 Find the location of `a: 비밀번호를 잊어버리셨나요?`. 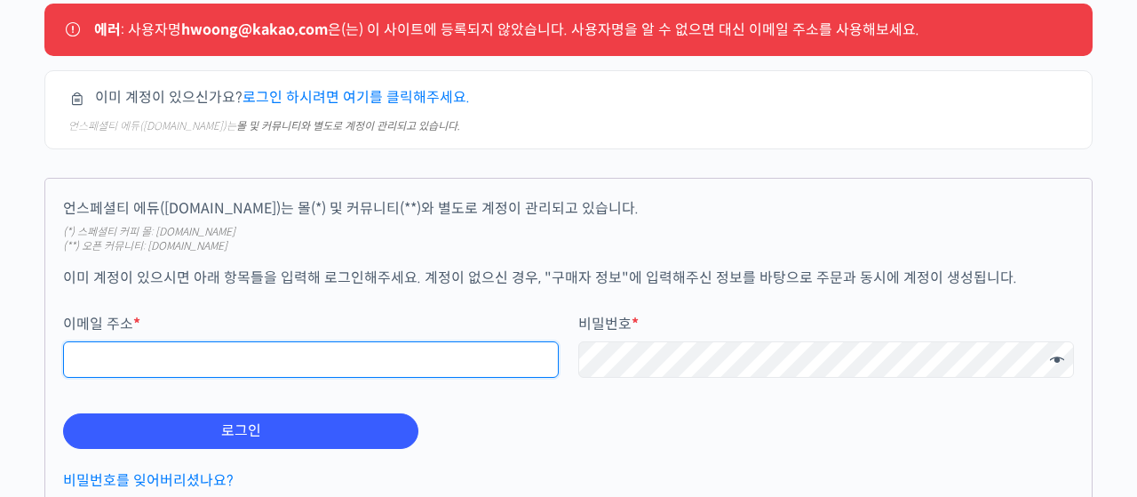

a: 비밀번호를 잊어버리셨나요? is located at coordinates (148, 480).